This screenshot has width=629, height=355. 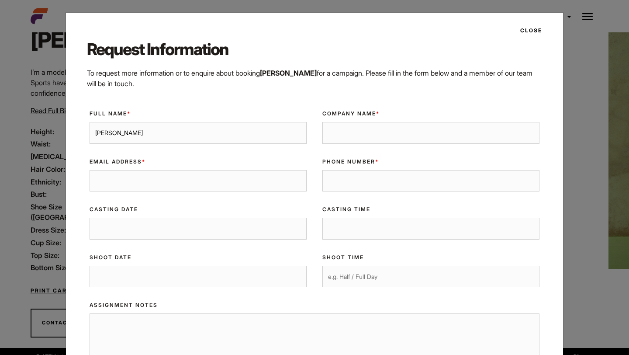 What do you see at coordinates (431, 114) in the screenshot?
I see `label: Company Name` at bounding box center [431, 114].